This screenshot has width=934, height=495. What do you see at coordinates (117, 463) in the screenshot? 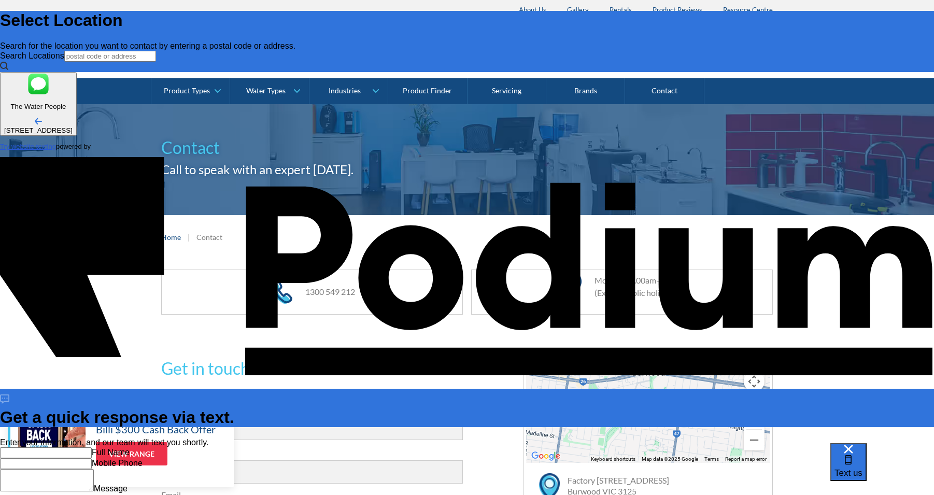
I see `label: Mobile Phone` at bounding box center [117, 463].